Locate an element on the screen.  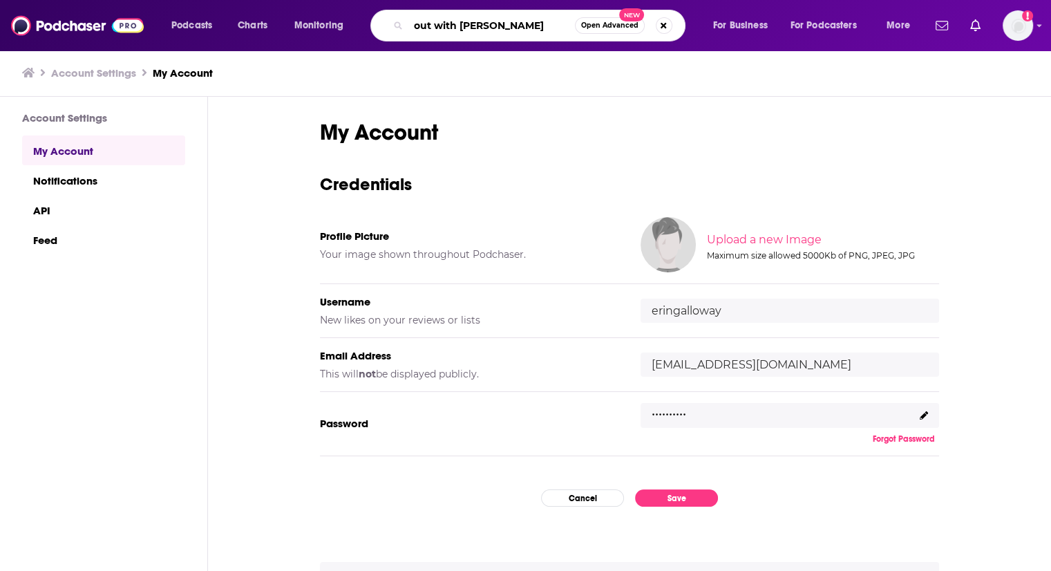
button: Open AdvancedNew is located at coordinates (609, 26).